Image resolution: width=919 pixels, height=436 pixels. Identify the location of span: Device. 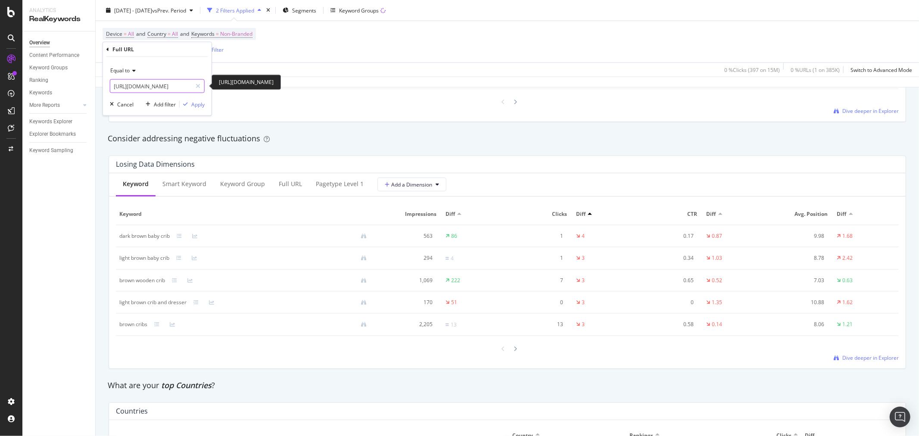
(114, 34).